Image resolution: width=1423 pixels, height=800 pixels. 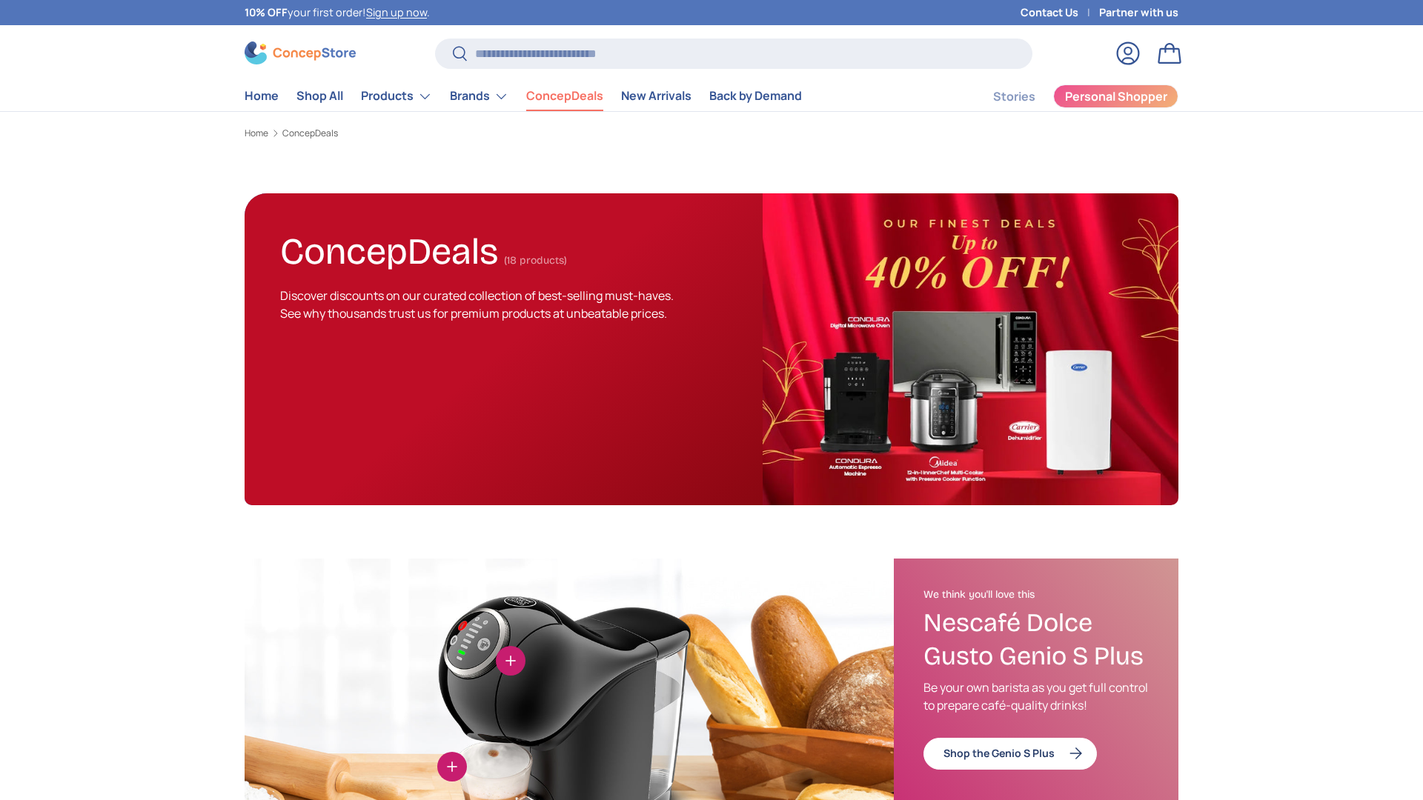 I want to click on a: Back by Demand, so click(x=755, y=96).